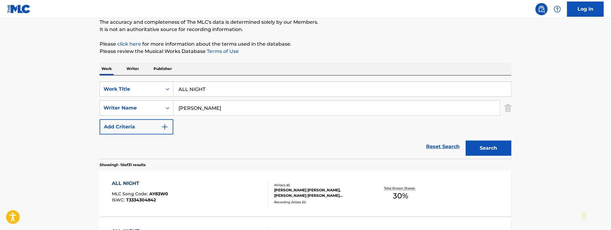  What do you see at coordinates (306, 22) in the screenshot?
I see `p: The accuracy and completeness of The MLC's data is determined solely by our Members.` at bounding box center [306, 22].